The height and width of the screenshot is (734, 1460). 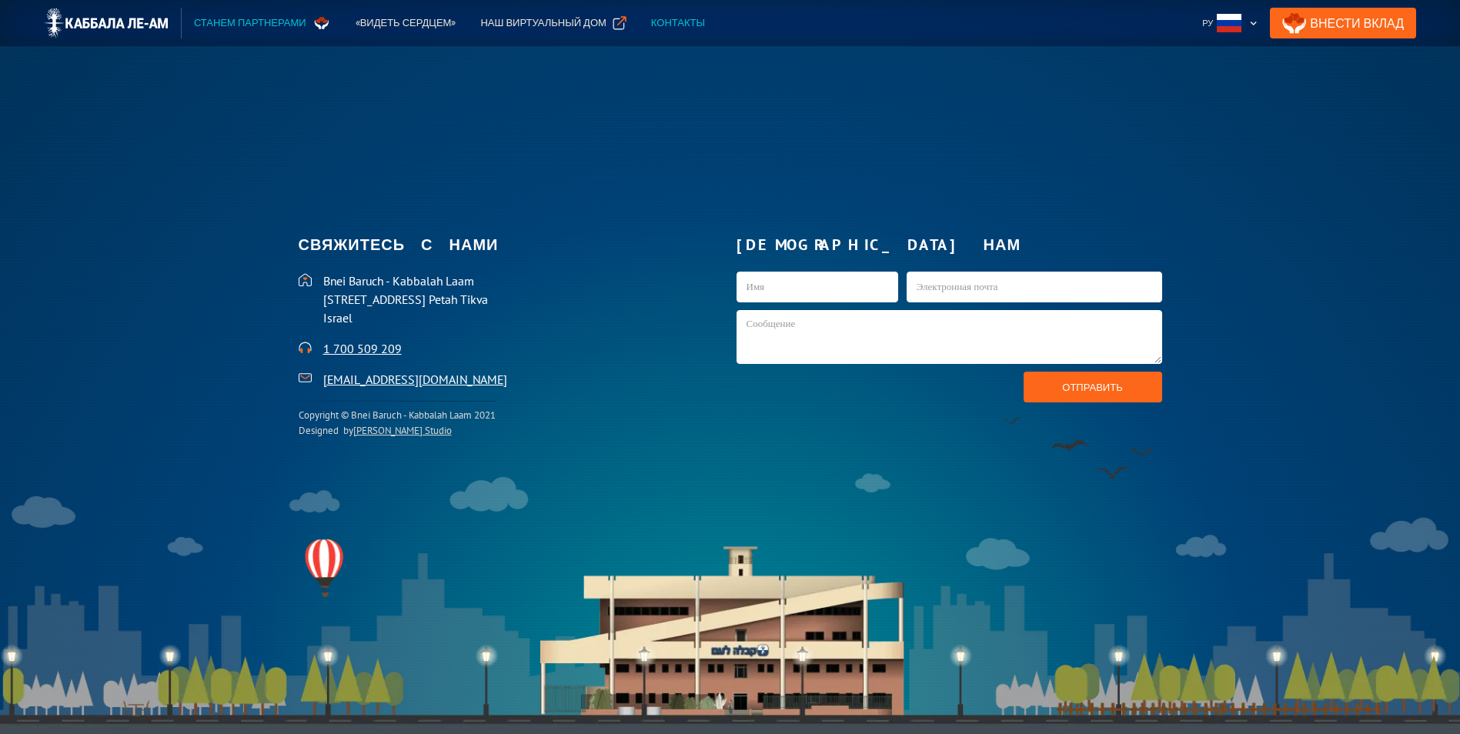 What do you see at coordinates (397, 431) in the screenshot?
I see `div: Designed by` at bounding box center [397, 431].